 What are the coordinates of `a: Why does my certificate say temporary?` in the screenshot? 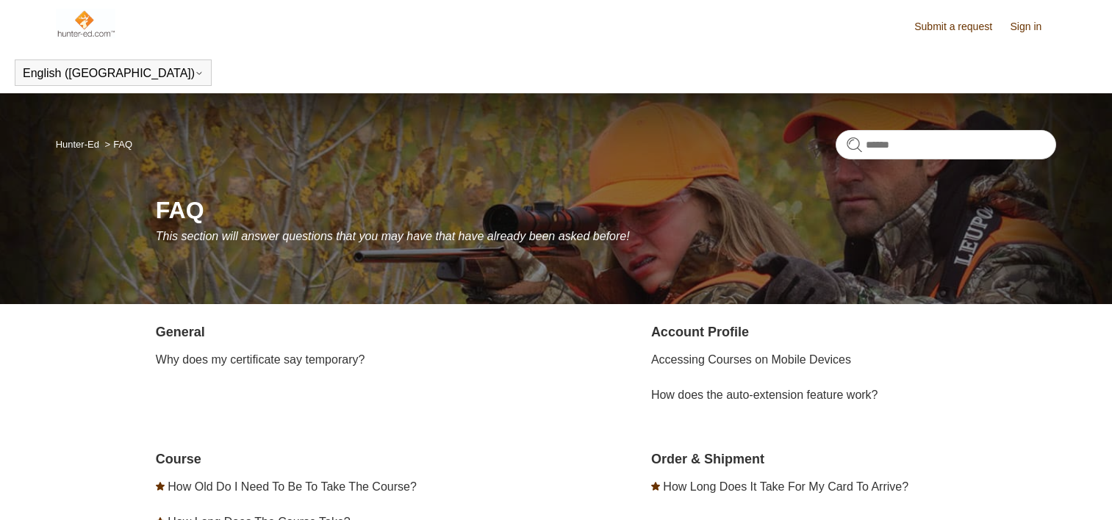 It's located at (260, 359).